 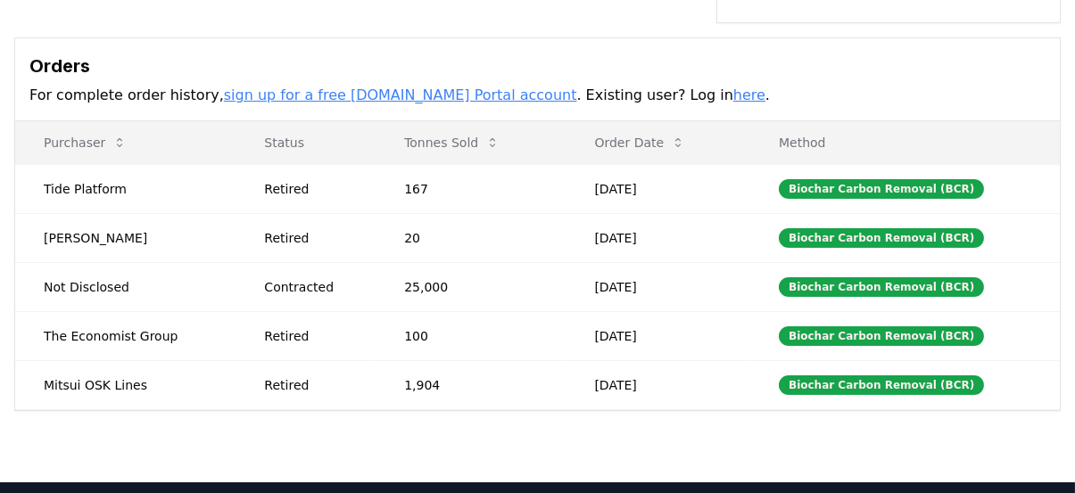 What do you see at coordinates (125, 188) in the screenshot?
I see `td: Tide Platform` at bounding box center [125, 188].